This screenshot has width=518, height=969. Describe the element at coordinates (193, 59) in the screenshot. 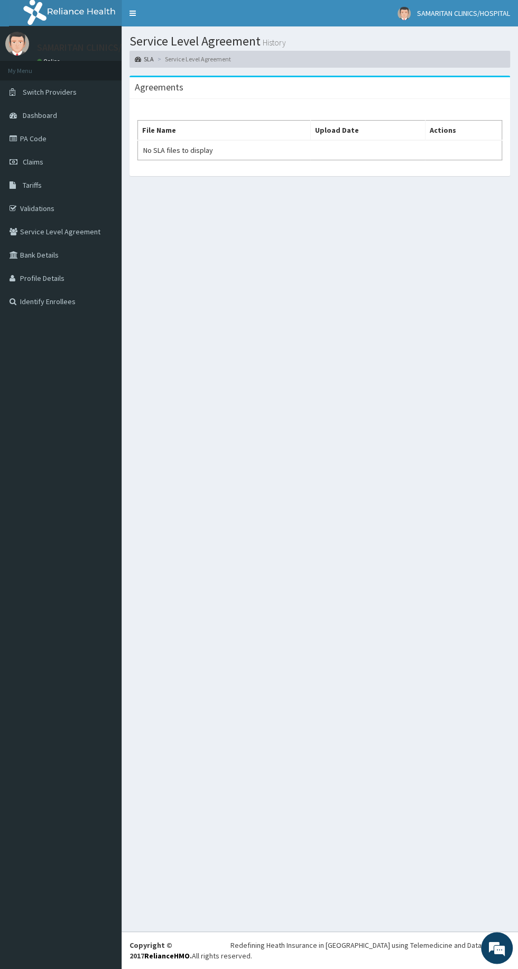

I see `li: Service Level Agreement` at that location.